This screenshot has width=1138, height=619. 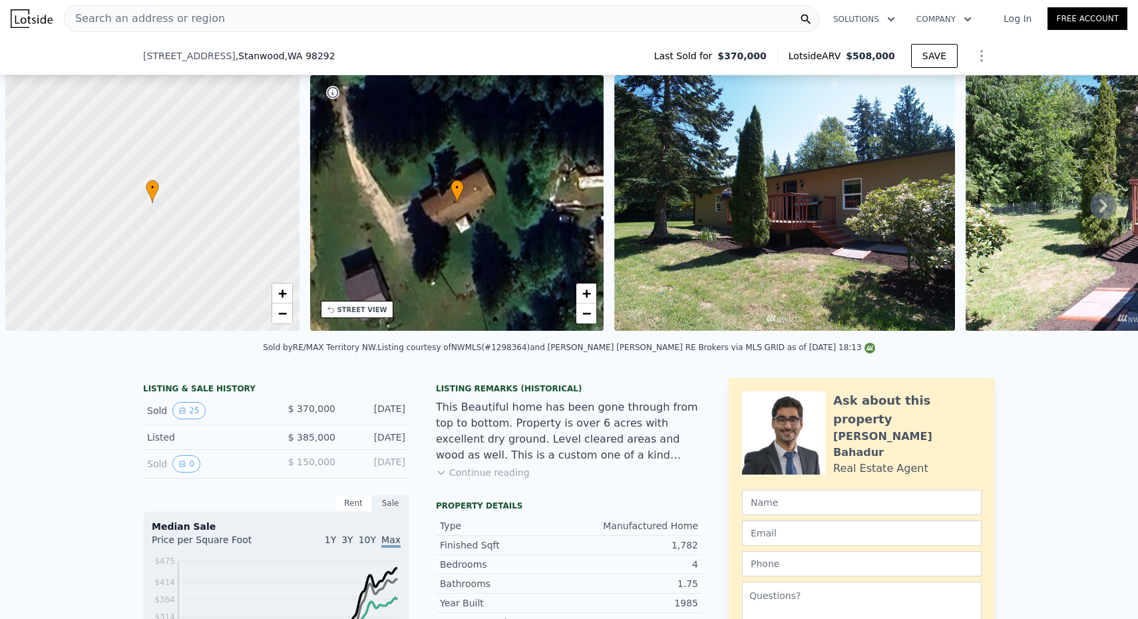 What do you see at coordinates (31, 19) in the screenshot?
I see `img: Lotside` at bounding box center [31, 19].